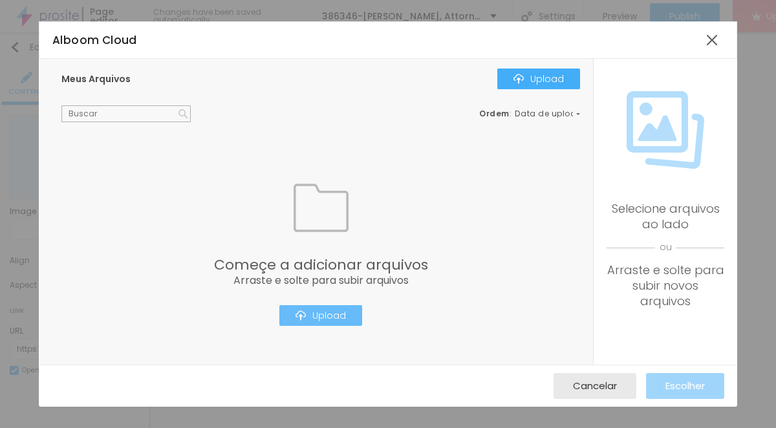 The width and height of the screenshot is (776, 428). I want to click on span: Cancelar, so click(595, 385).